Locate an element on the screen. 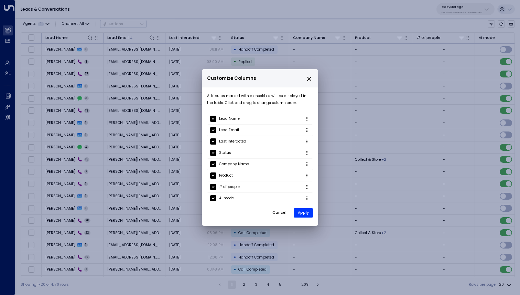 The width and height of the screenshot is (520, 295). p: AI mode is located at coordinates (226, 198).